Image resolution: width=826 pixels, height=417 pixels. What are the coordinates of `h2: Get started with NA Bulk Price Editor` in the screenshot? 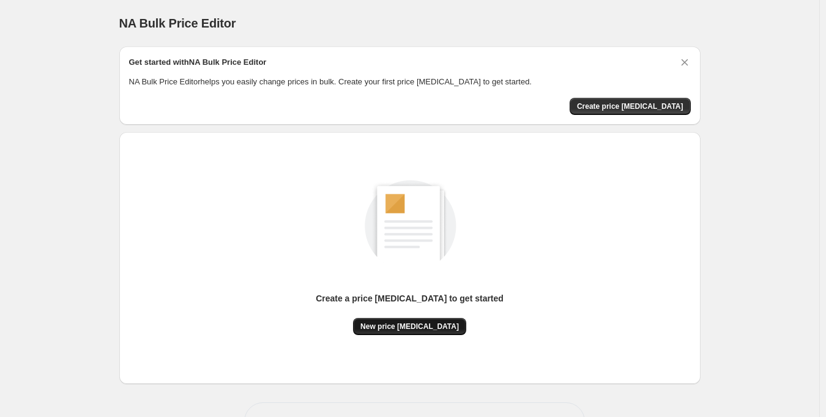 It's located at (198, 62).